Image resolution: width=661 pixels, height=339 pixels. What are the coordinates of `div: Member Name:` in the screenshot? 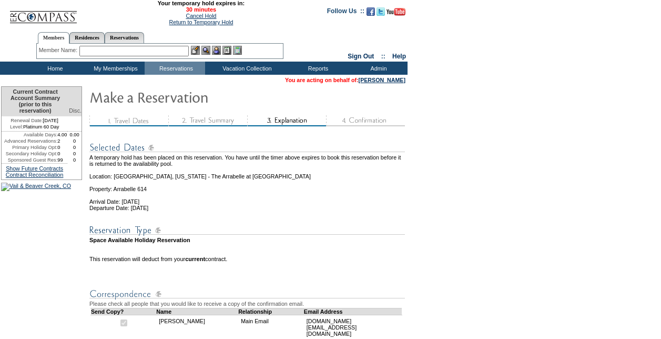 It's located at (59, 50).